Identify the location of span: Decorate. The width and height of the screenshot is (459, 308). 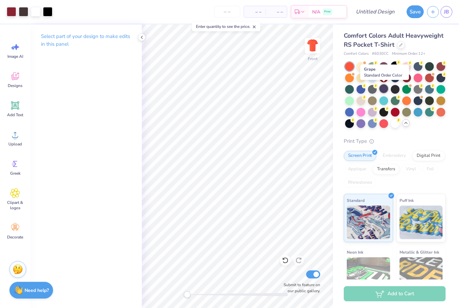
(15, 237).